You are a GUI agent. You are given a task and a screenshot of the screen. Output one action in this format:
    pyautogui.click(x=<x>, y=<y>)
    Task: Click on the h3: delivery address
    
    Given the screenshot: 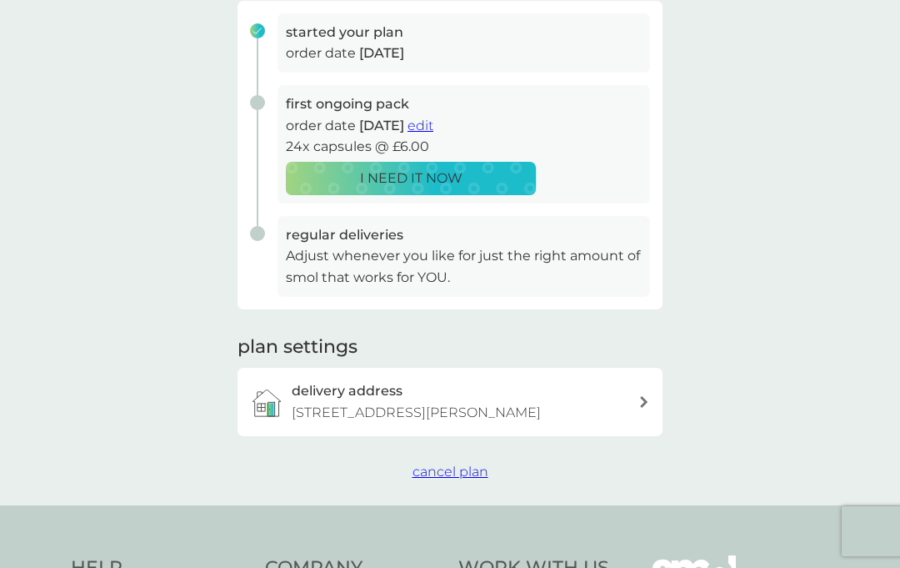 What is the action you would take?
    pyautogui.click(x=347, y=391)
    